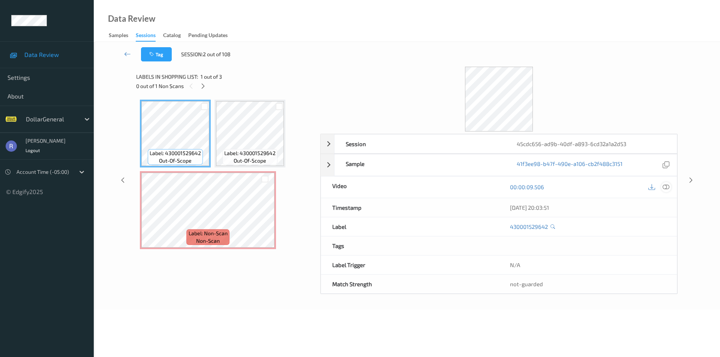  What do you see at coordinates (529, 227) in the screenshot?
I see `a: 430001529642` at bounding box center [529, 227].